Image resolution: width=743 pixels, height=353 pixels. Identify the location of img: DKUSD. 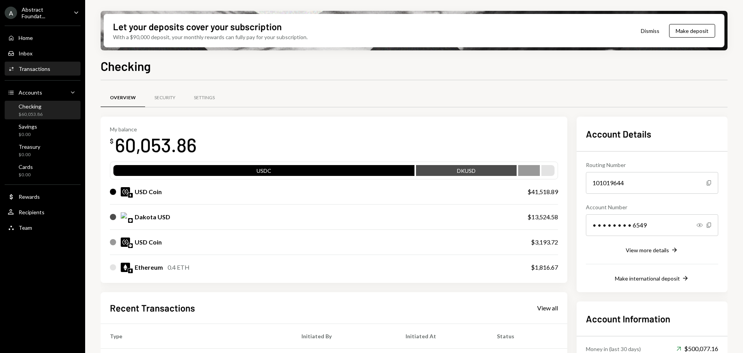
(125, 217).